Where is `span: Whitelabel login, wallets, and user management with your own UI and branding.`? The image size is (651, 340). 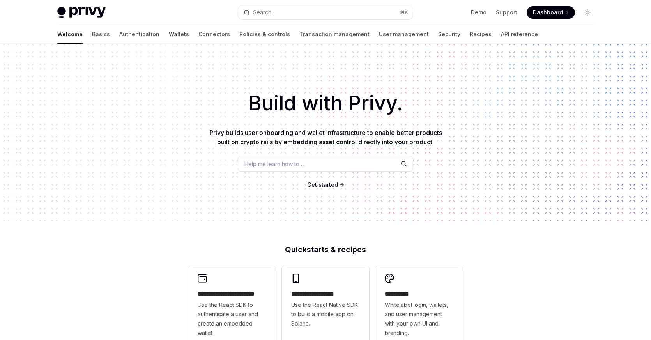 span: Whitelabel login, wallets, and user management with your own UI and branding. is located at coordinates (419, 319).